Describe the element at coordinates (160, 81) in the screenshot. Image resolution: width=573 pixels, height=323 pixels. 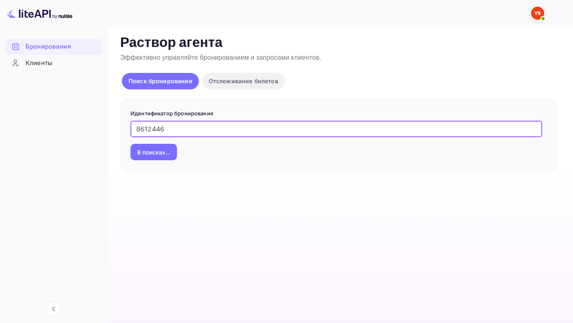
I see `ya-tr-span: Поиск бронирования` at that location.